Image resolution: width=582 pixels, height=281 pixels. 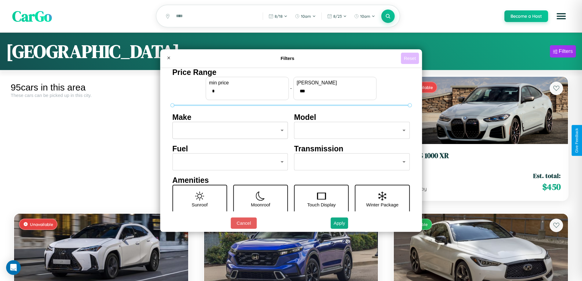 What do you see at coordinates (547, 175) in the screenshot?
I see `span: Est. total:` at bounding box center [547, 175].